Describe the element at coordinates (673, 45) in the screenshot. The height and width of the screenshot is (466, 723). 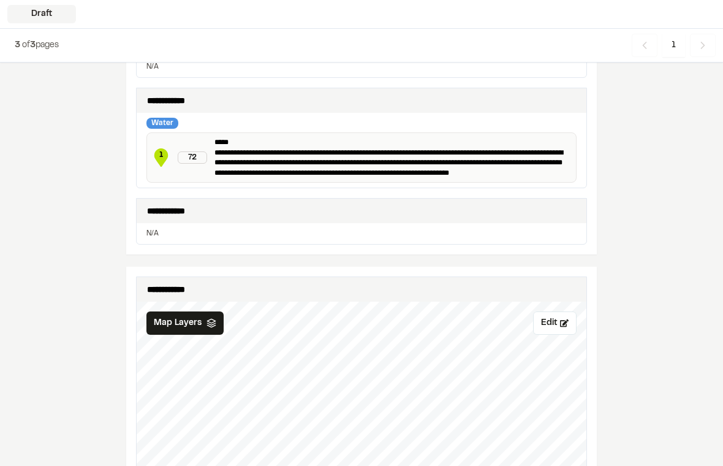
I see `nav: Navigation` at that location.